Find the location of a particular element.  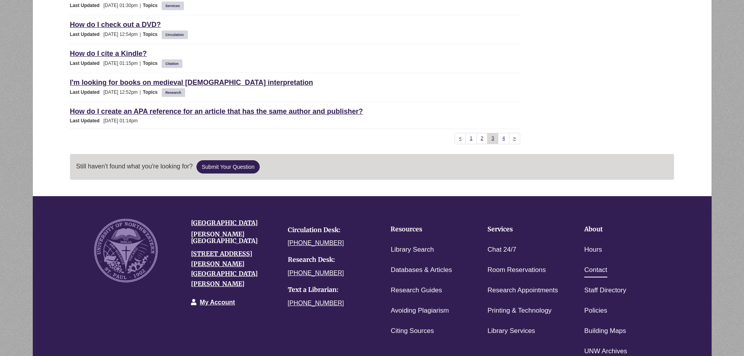

a: Research Appointments is located at coordinates (523, 291).